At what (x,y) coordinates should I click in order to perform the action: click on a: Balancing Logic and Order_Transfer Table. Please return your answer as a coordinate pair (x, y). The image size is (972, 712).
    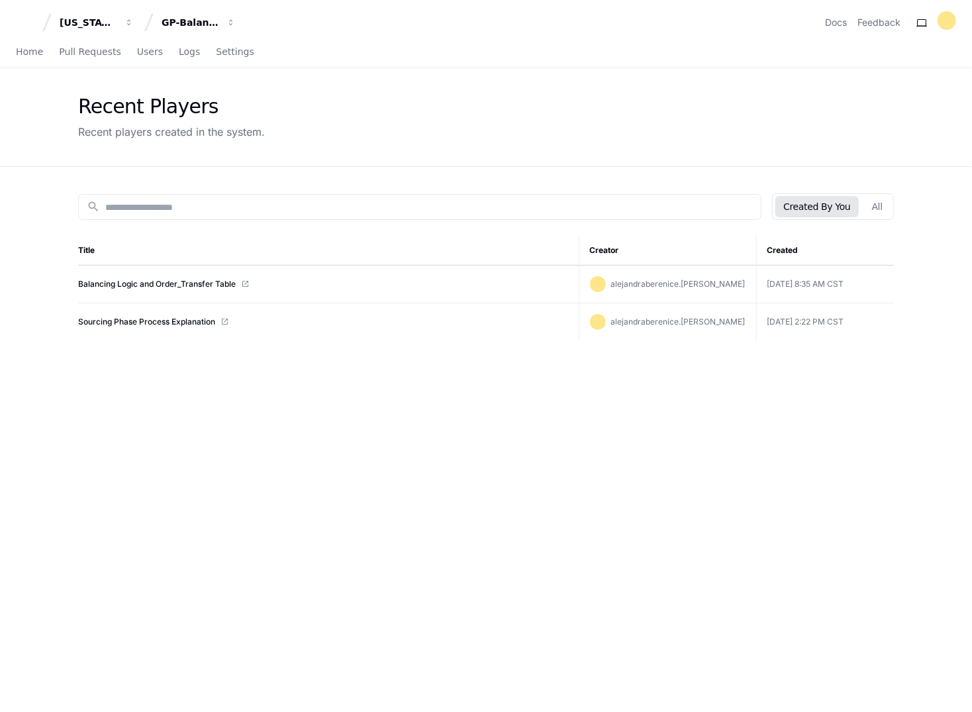
    Looking at the image, I should click on (157, 284).